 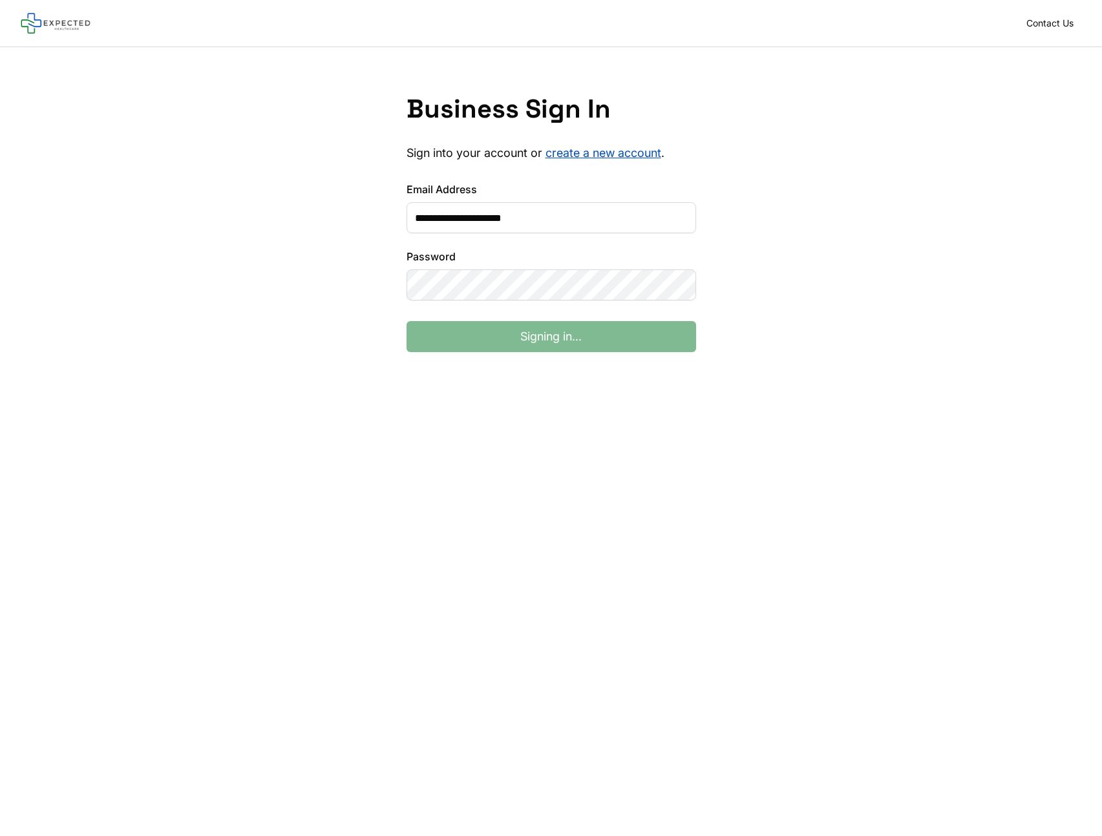 I want to click on a: create a new account, so click(x=603, y=153).